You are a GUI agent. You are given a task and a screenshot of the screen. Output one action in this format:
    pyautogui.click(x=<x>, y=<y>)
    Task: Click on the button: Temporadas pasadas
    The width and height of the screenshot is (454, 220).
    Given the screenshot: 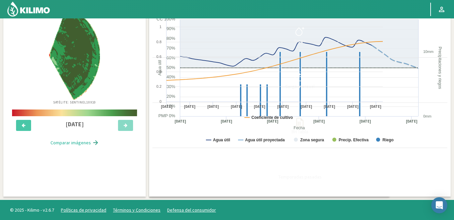 What is the action you would take?
    pyautogui.click(x=300, y=170)
    